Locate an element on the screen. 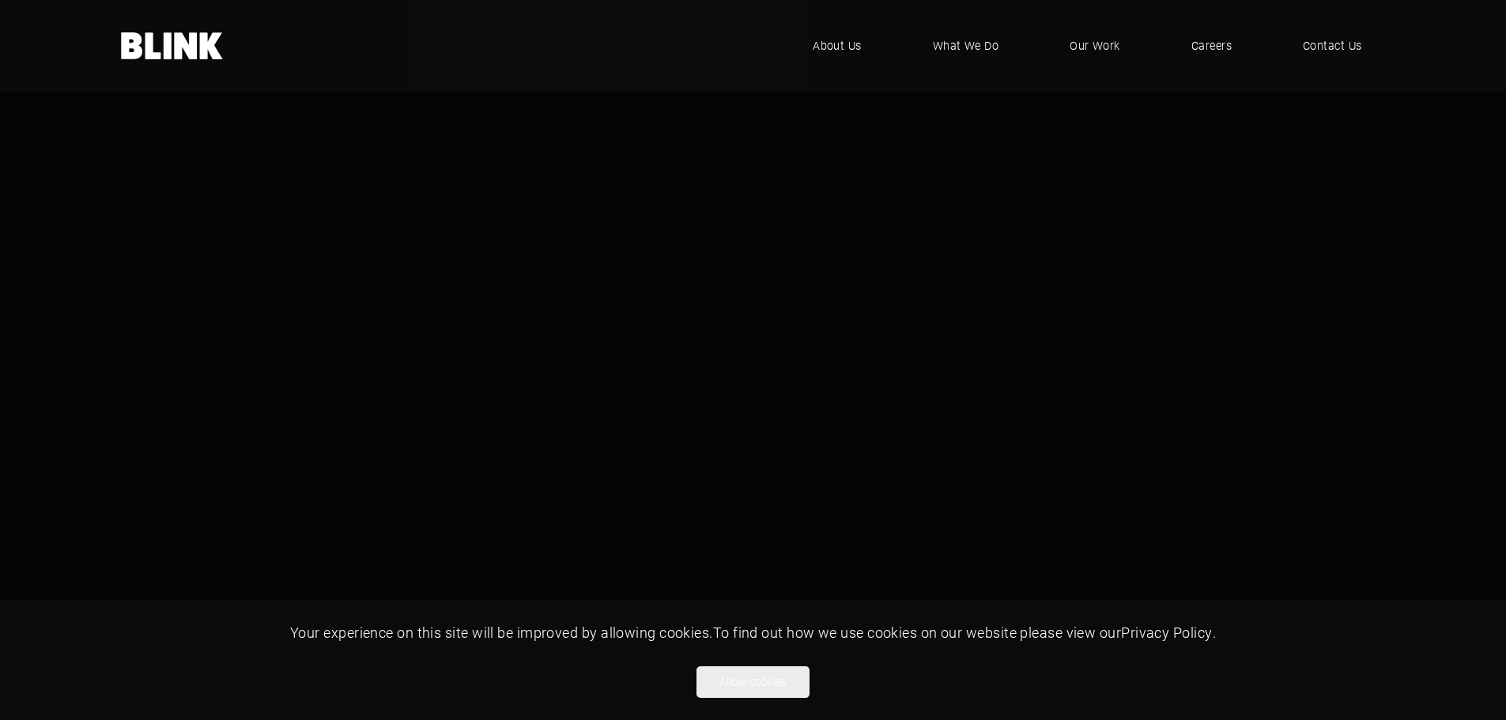 The width and height of the screenshot is (1506, 720). button: Allow cookies is located at coordinates (752, 682).